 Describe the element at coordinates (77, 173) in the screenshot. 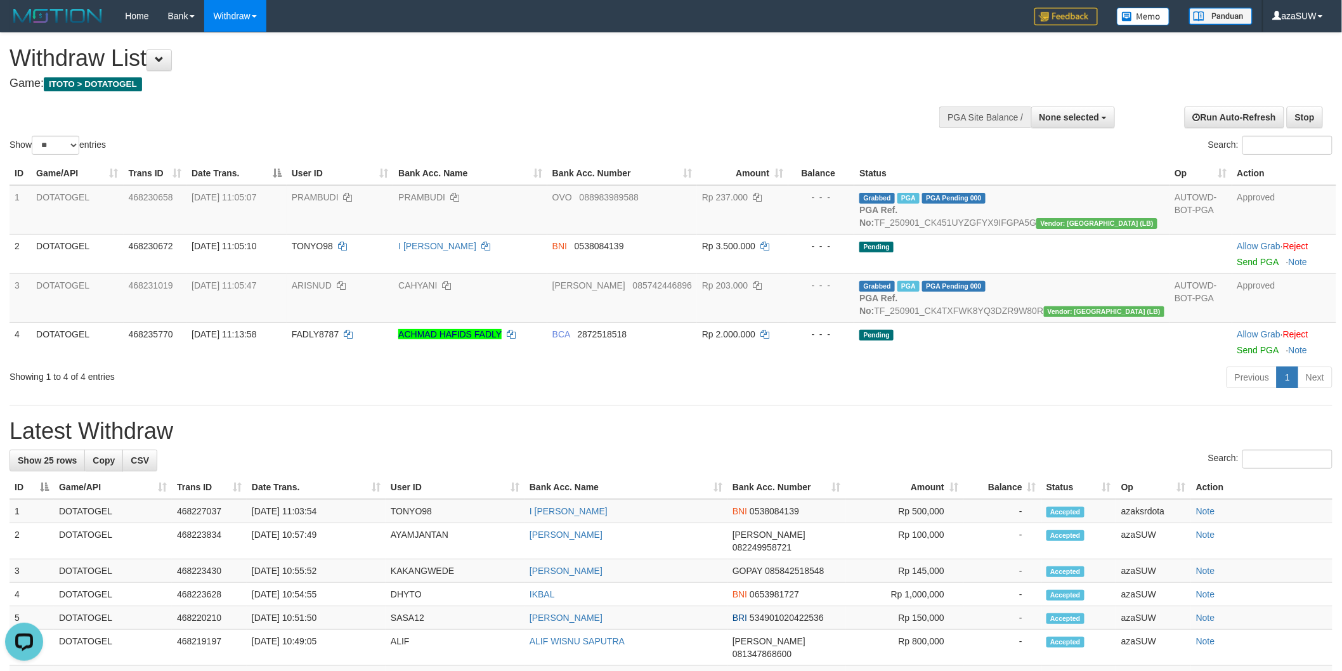

I see `th: Game/API: activate to sort column ascending` at that location.